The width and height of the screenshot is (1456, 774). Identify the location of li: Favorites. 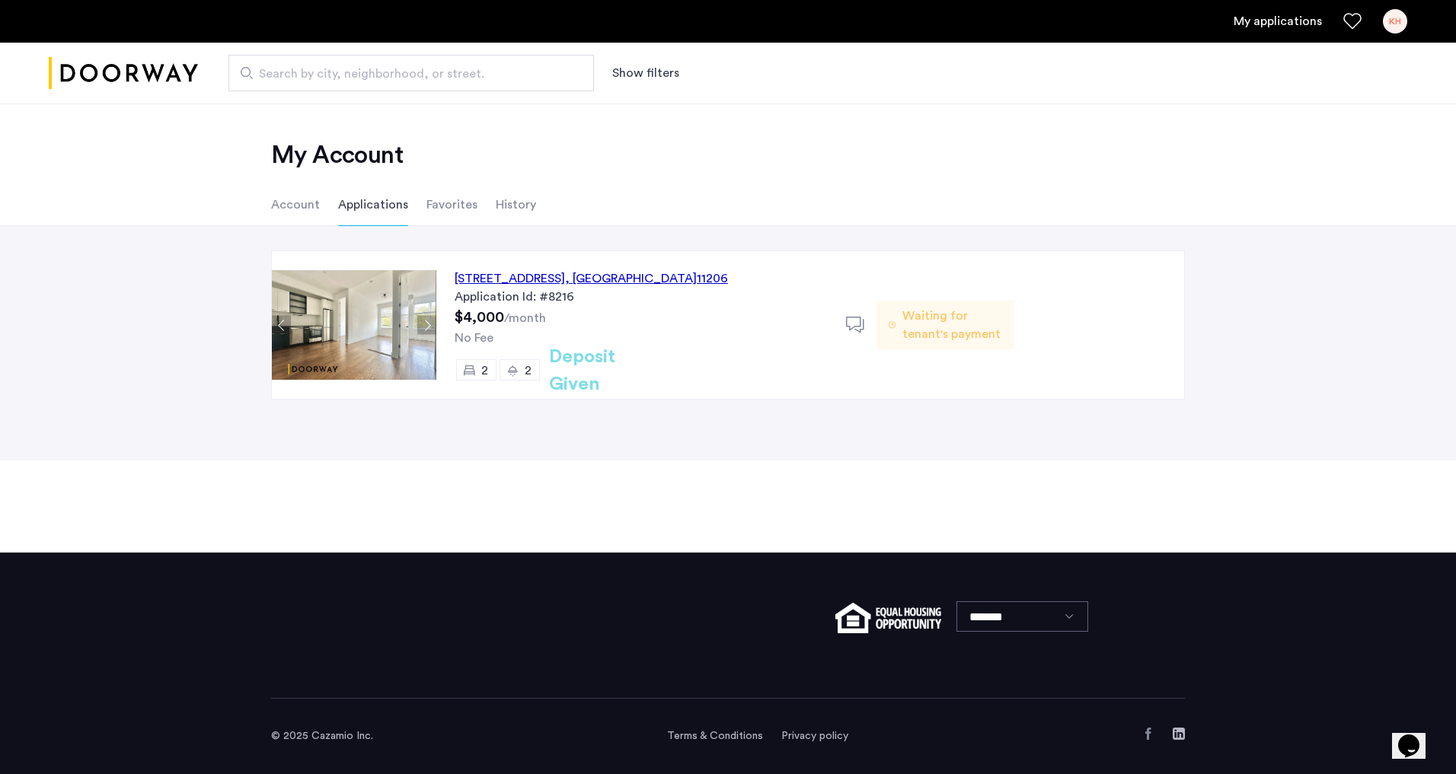
(451, 205).